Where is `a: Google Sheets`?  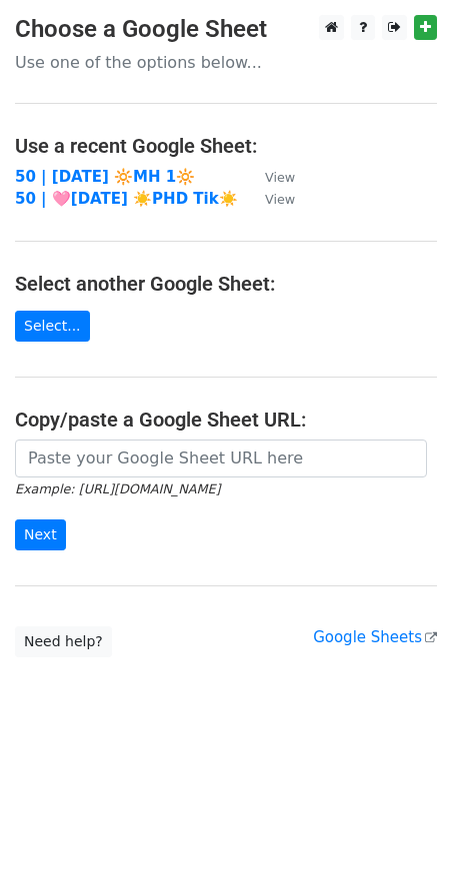 a: Google Sheets is located at coordinates (375, 638).